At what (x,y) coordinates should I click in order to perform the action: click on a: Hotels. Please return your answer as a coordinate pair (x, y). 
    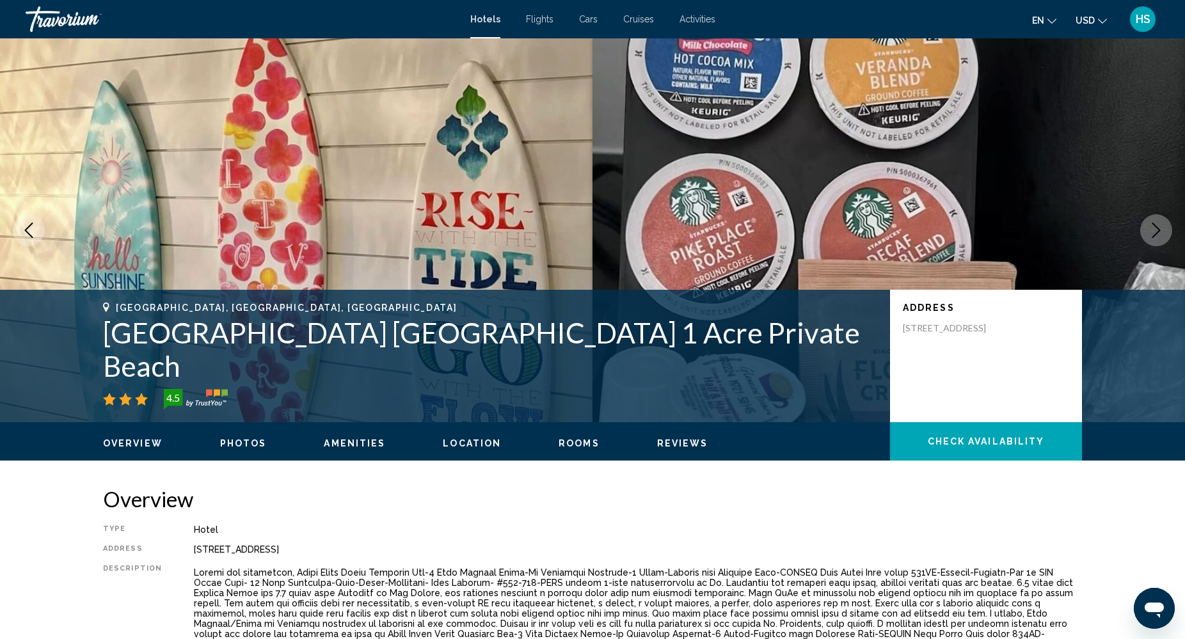
    Looking at the image, I should click on (485, 19).